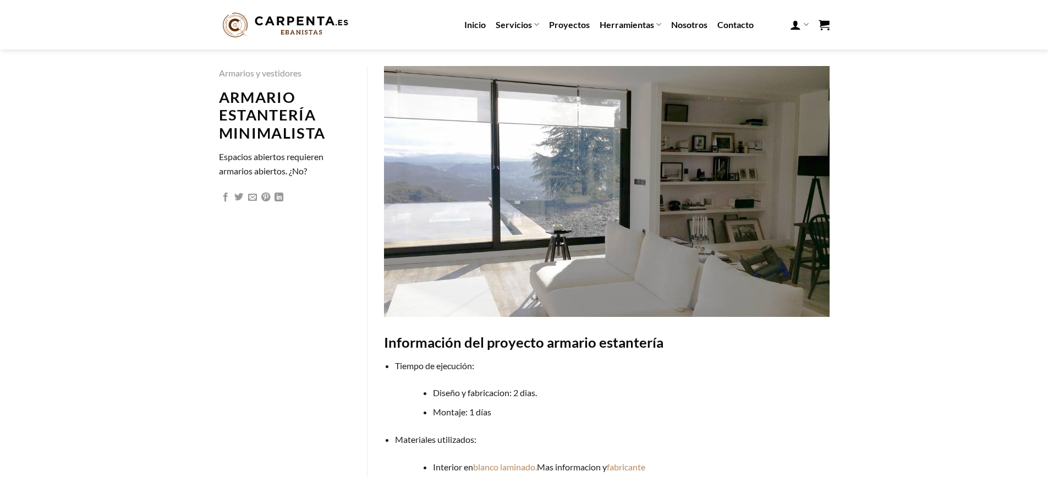  What do you see at coordinates (505, 466) in the screenshot?
I see `a: blanco laminado.` at bounding box center [505, 466].